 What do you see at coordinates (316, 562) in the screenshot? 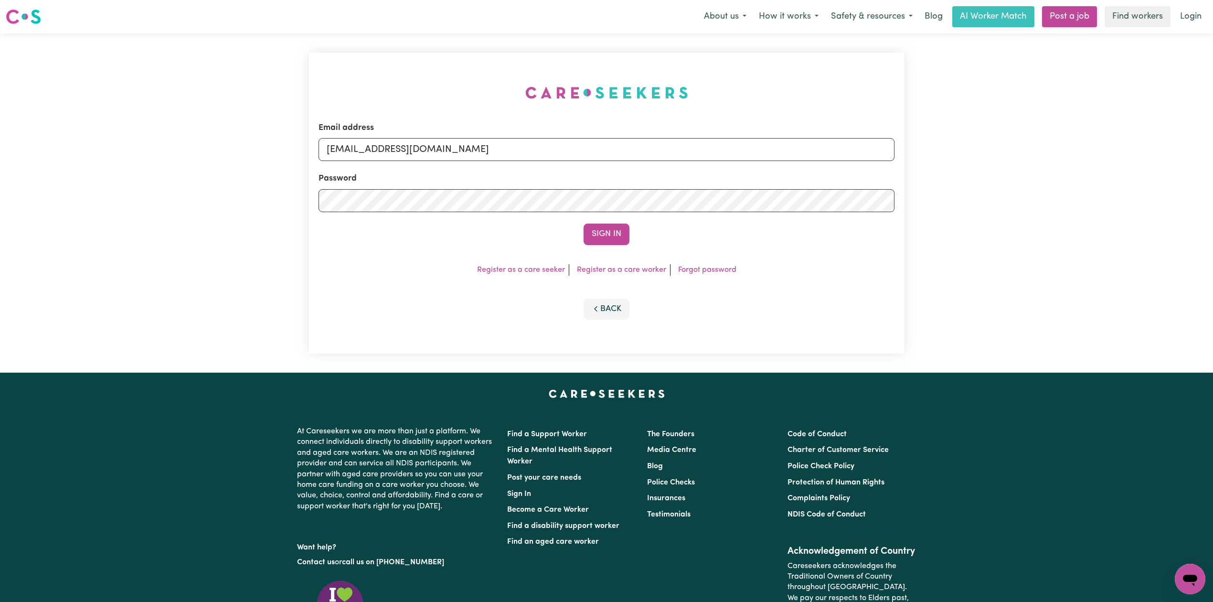
I see `a: Contact us` at bounding box center [316, 562].